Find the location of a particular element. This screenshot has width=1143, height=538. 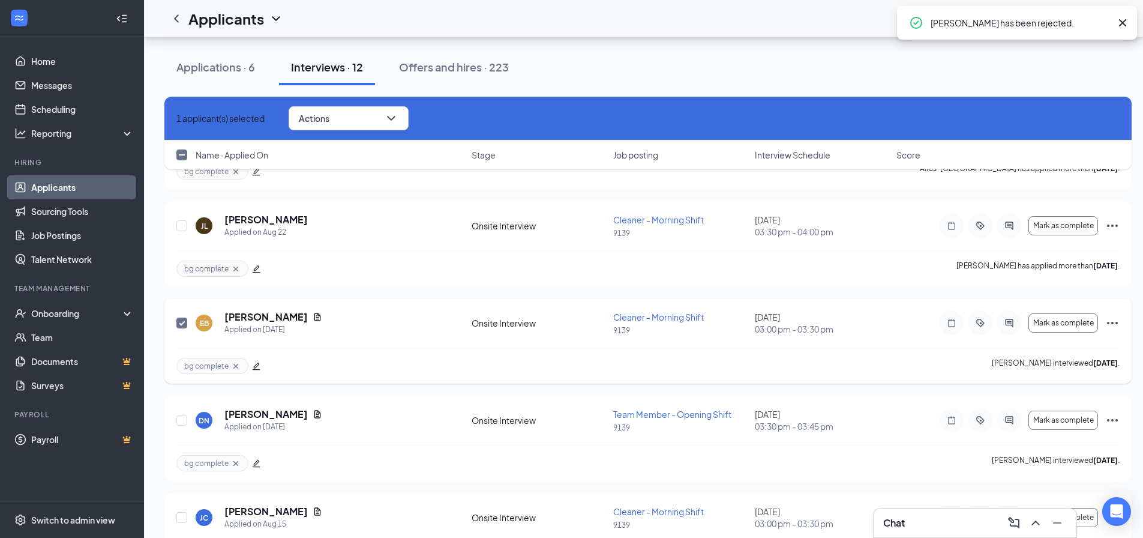

div: Applied on Aug 15 is located at coordinates (273, 524).